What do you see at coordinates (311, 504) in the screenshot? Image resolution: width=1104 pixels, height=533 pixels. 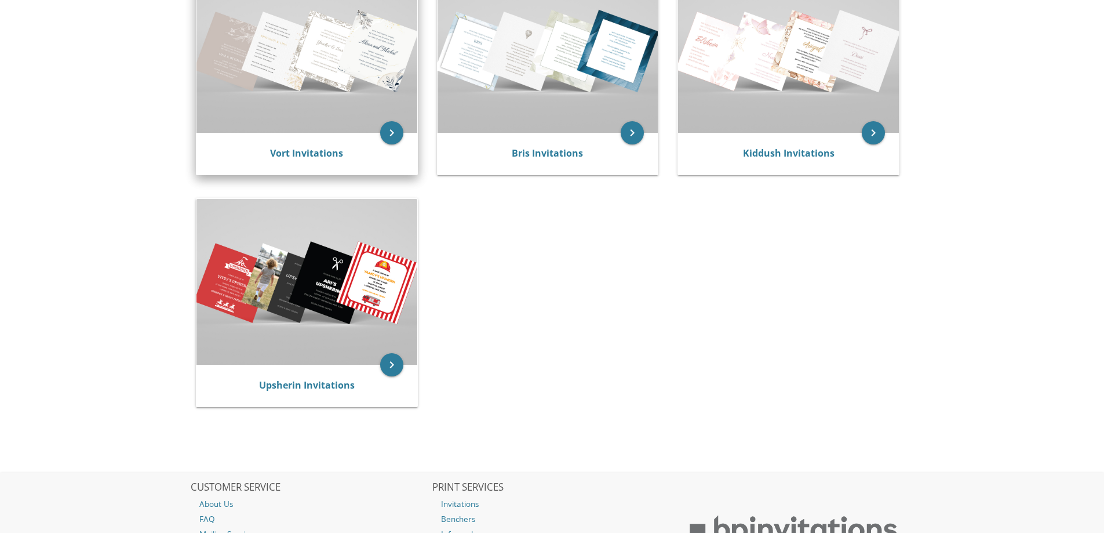 I see `a: About Us` at bounding box center [311, 504].